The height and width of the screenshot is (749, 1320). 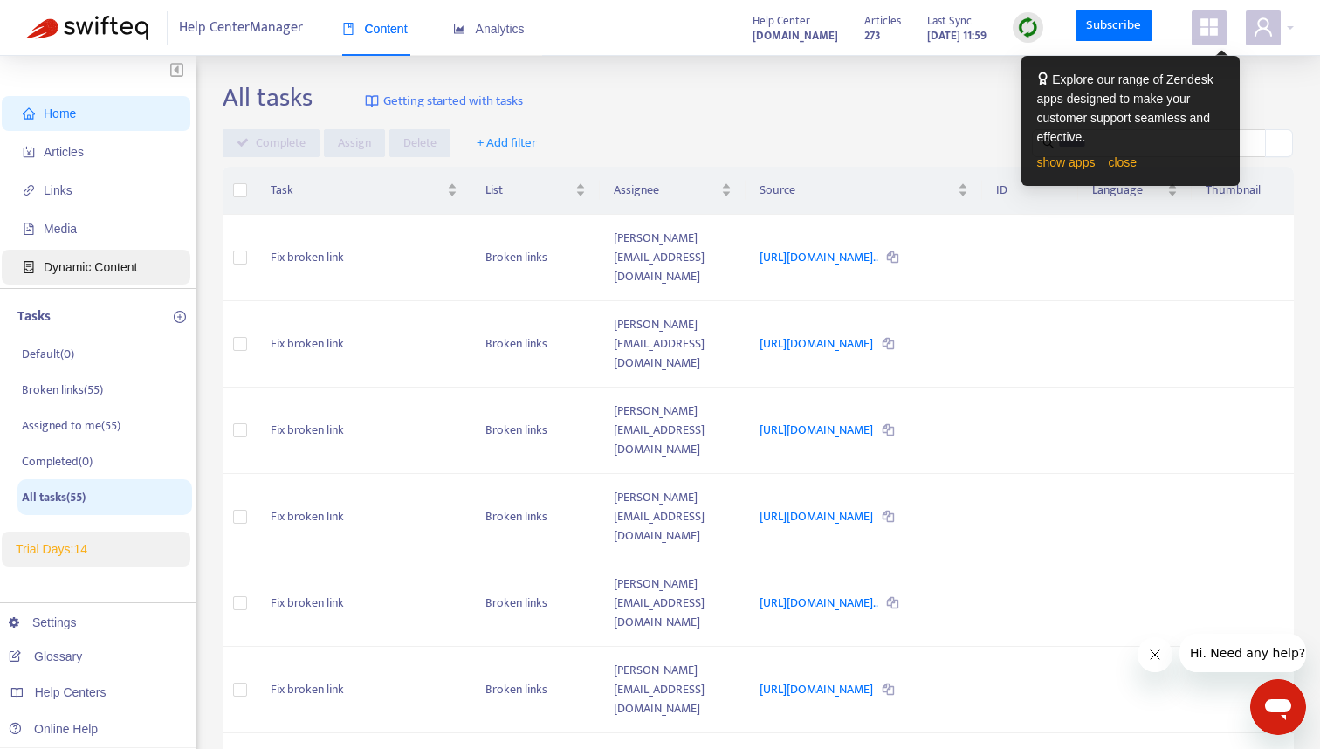 What do you see at coordinates (180, 317) in the screenshot?
I see `span: plus-circle` at bounding box center [180, 317].